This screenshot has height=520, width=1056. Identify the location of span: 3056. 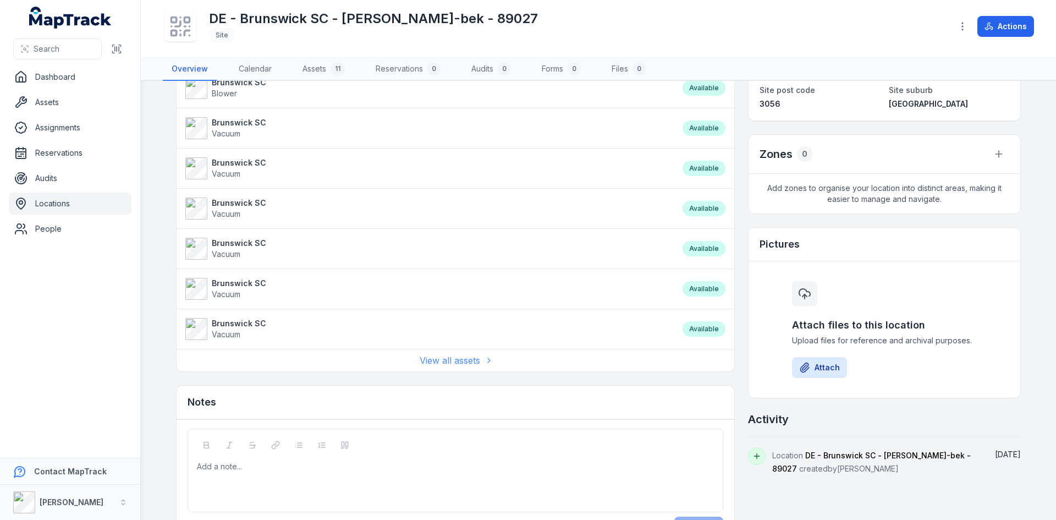
(770, 103).